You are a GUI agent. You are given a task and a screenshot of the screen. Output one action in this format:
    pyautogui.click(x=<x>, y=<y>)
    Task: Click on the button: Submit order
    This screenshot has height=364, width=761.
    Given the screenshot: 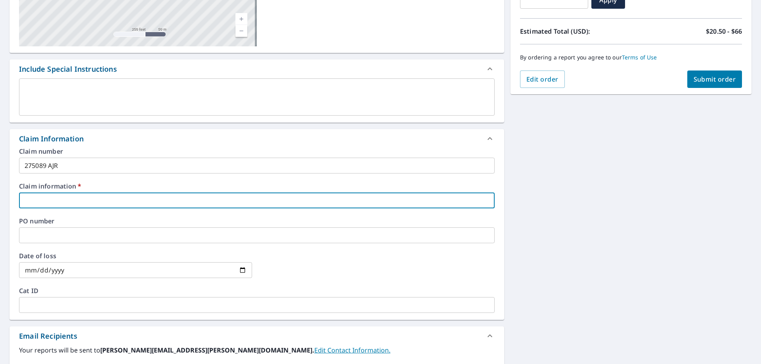 What is the action you would take?
    pyautogui.click(x=715, y=79)
    